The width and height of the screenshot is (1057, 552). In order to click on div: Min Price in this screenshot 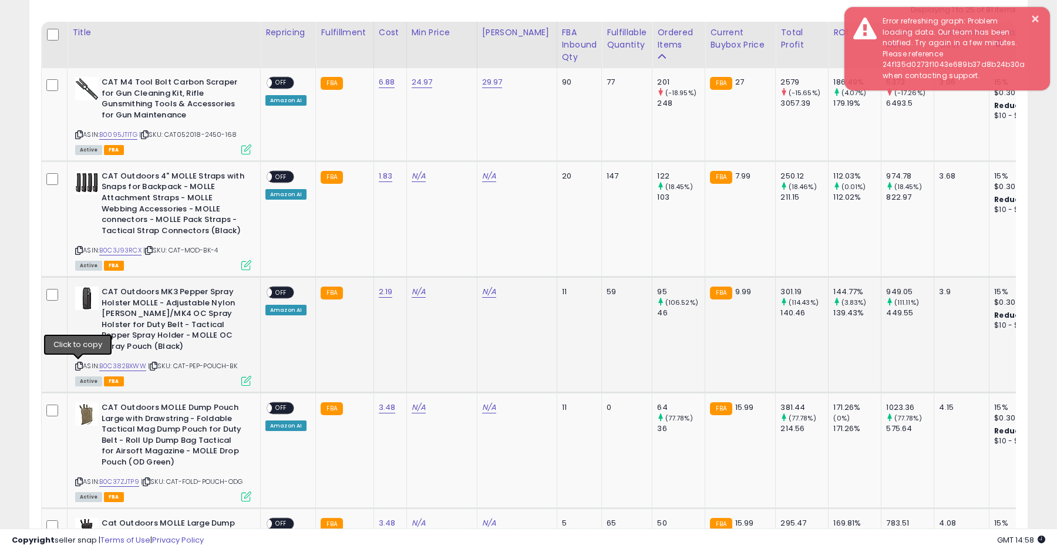, I will do `click(442, 32)`.